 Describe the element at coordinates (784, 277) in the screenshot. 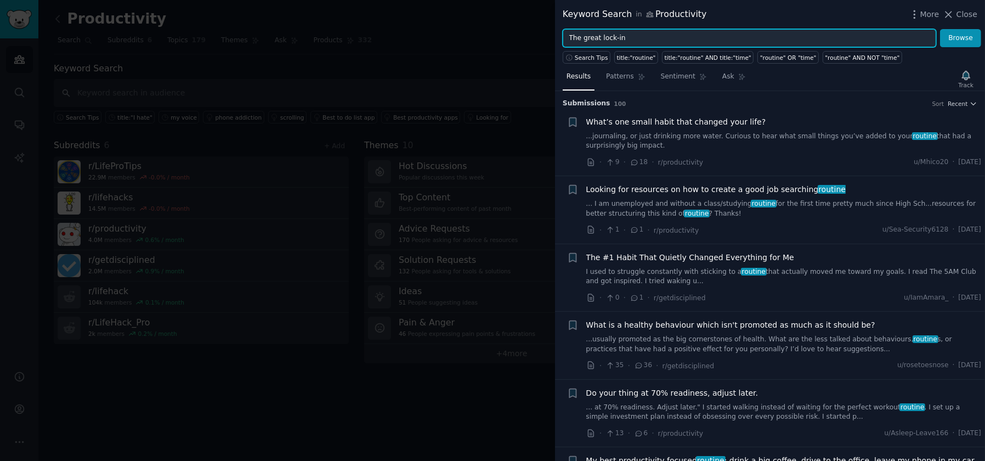

I see `a: I used to struggle constantly with sticking to aroutinethat actually moved me toward my goals. I ...` at that location.